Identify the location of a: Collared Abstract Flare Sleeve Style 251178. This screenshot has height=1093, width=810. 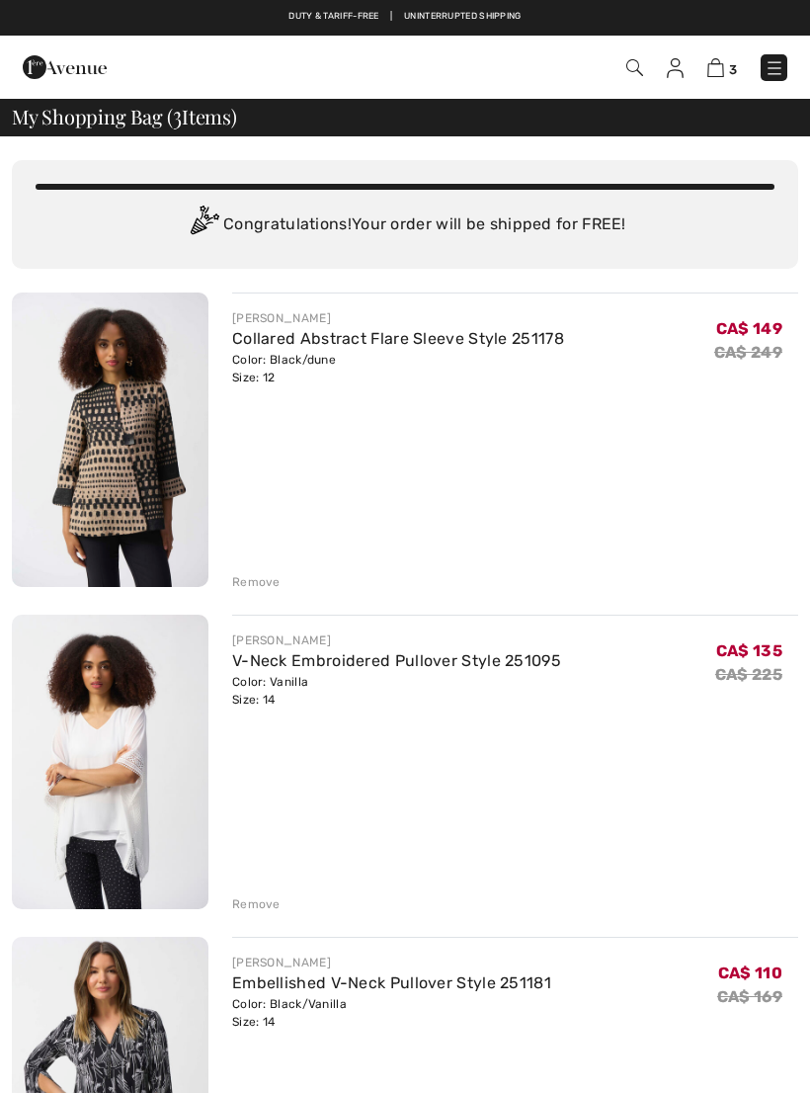
(398, 338).